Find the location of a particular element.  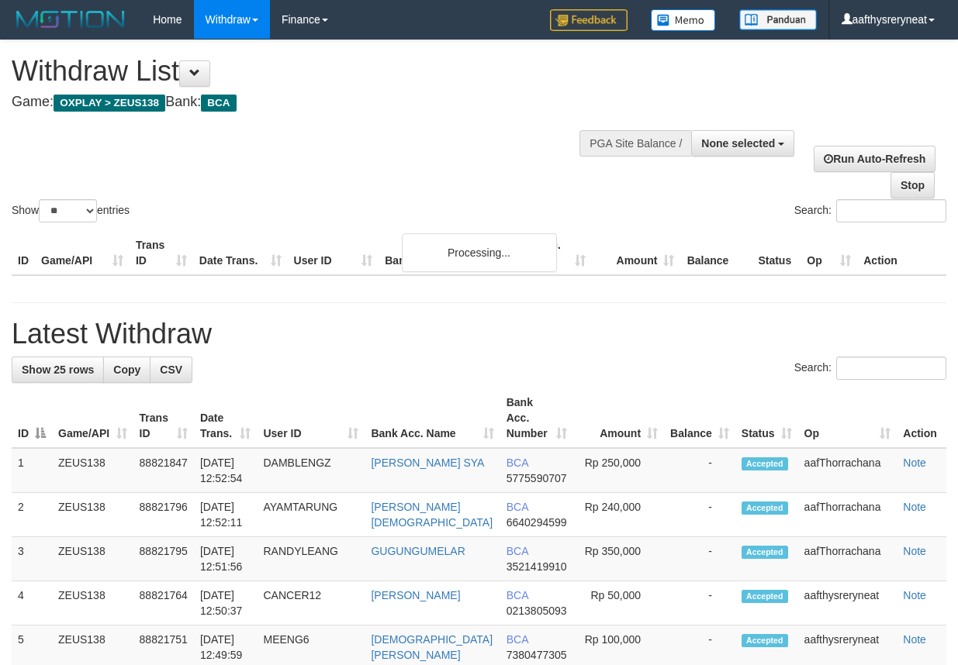

button: None selected is located at coordinates (742, 143).